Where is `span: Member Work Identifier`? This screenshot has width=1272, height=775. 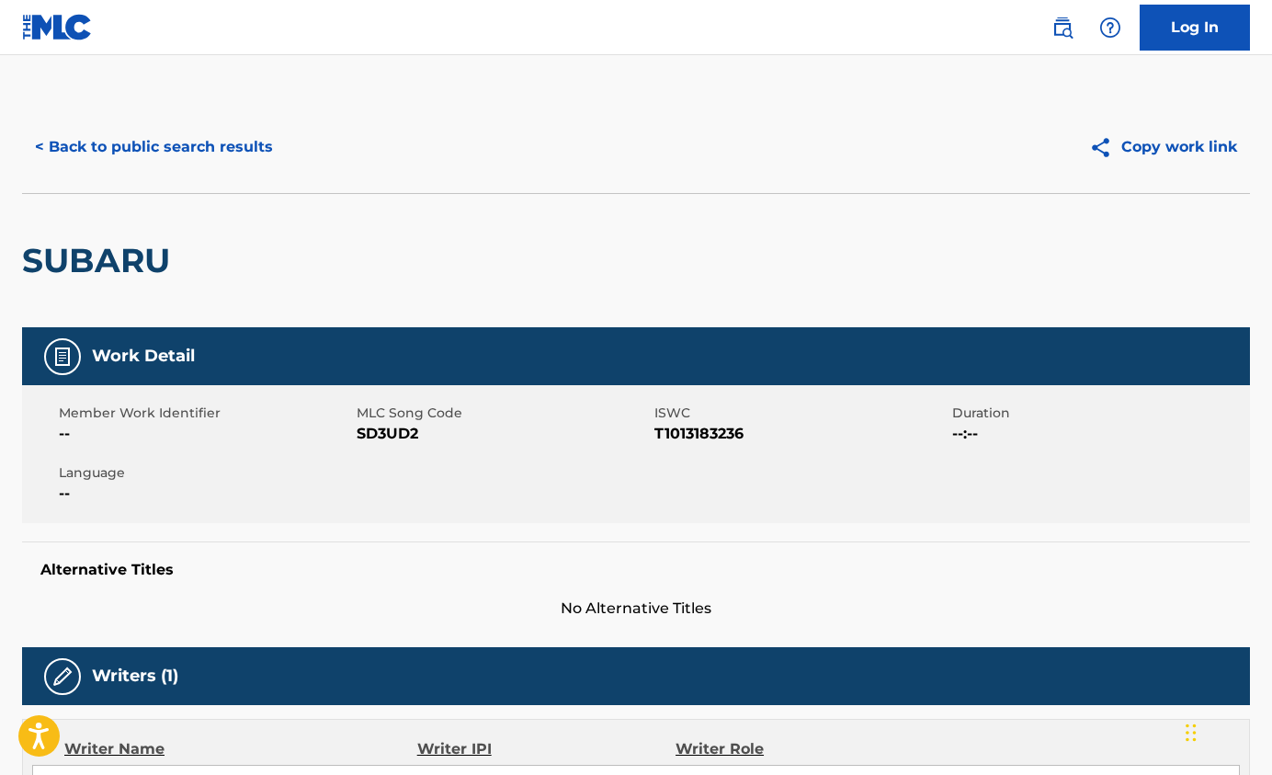
span: Member Work Identifier is located at coordinates (205, 413).